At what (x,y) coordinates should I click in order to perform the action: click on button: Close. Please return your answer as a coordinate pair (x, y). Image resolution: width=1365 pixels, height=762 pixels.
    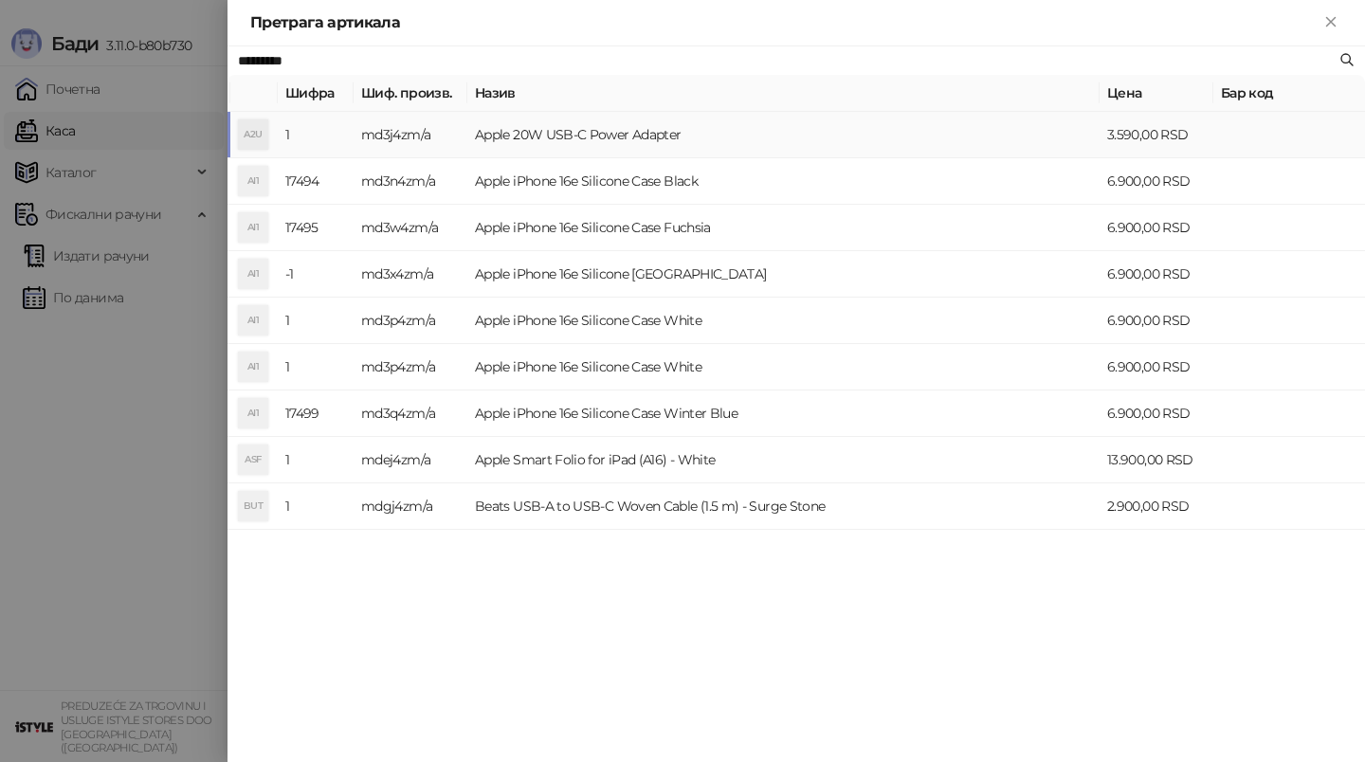
    Looking at the image, I should click on (1331, 23).